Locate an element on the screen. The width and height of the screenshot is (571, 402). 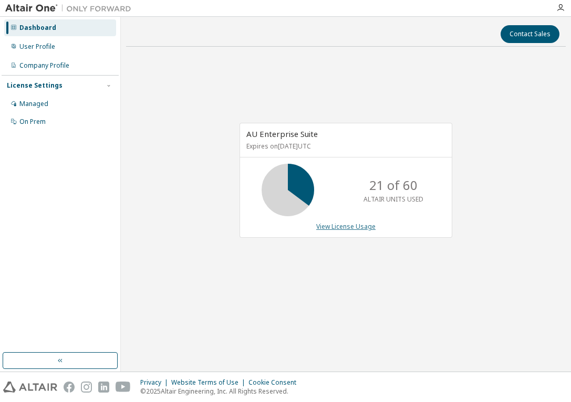
p: © 2025 Altair Engineering, Inc. All Rights Reserved. is located at coordinates (221, 391).